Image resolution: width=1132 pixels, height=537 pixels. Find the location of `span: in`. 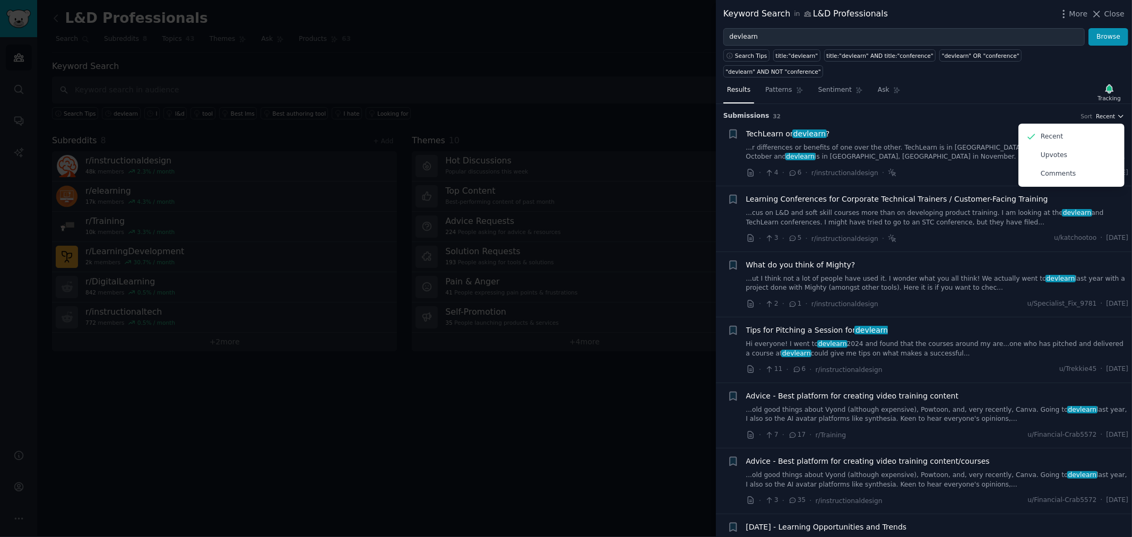

span: in is located at coordinates (797, 14).